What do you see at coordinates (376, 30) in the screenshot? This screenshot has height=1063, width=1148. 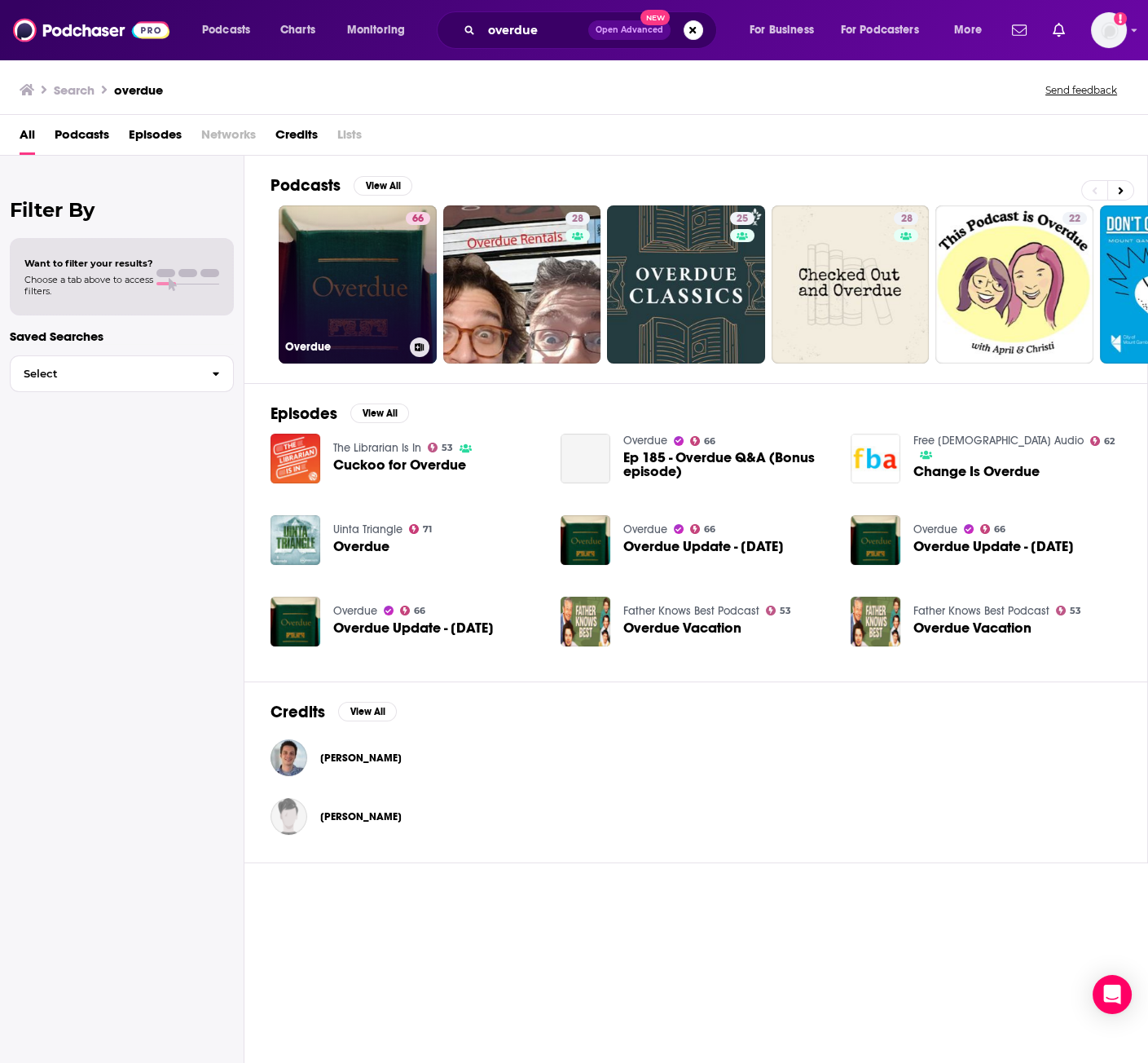 I see `span: Monitoring` at bounding box center [376, 30].